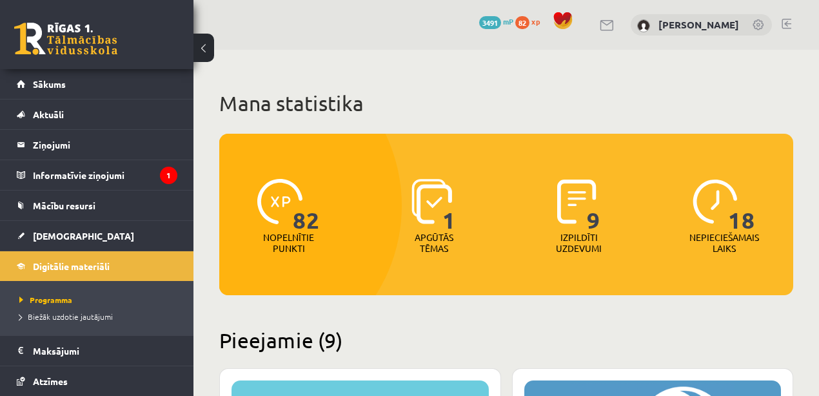  Describe the element at coordinates (716, 201) in the screenshot. I see `img: icon-clock-7be60019b62300814b6bd22b8e044499b485619524d84068768e800edab66f18.svg` at that location.